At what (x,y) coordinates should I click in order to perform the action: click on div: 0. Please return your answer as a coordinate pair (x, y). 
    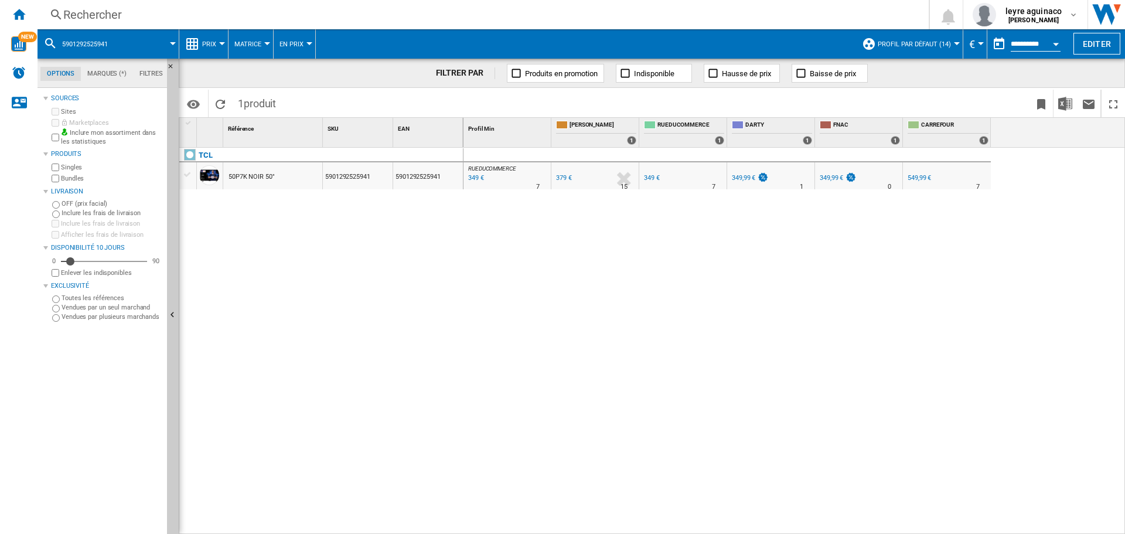
    Looking at the image, I should click on (54, 261).